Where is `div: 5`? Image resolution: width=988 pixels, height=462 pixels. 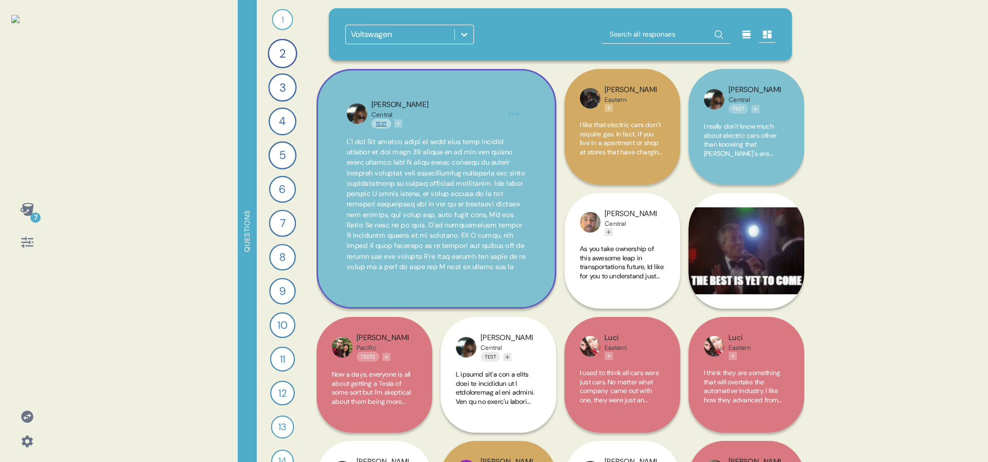 div: 5 is located at coordinates (282, 155).